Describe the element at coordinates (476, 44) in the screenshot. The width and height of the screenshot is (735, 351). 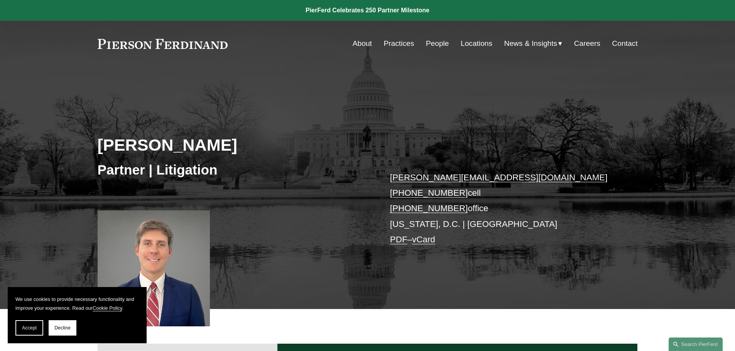
I see `a: Locations` at that location.